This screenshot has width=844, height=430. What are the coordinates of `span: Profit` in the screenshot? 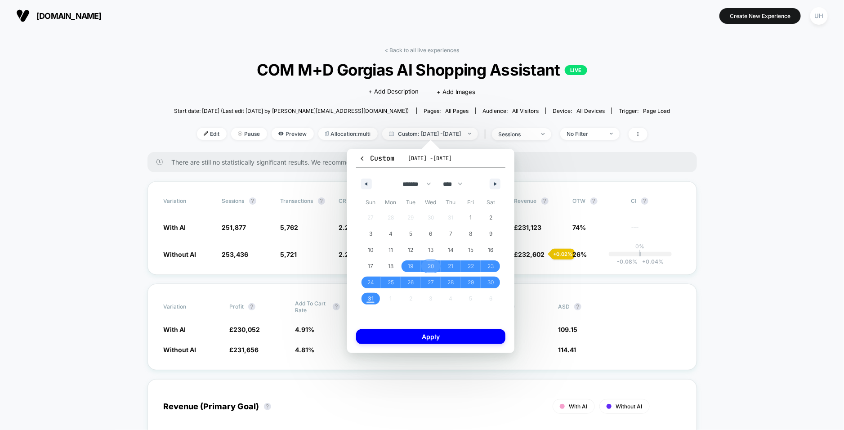 It's located at (236, 306).